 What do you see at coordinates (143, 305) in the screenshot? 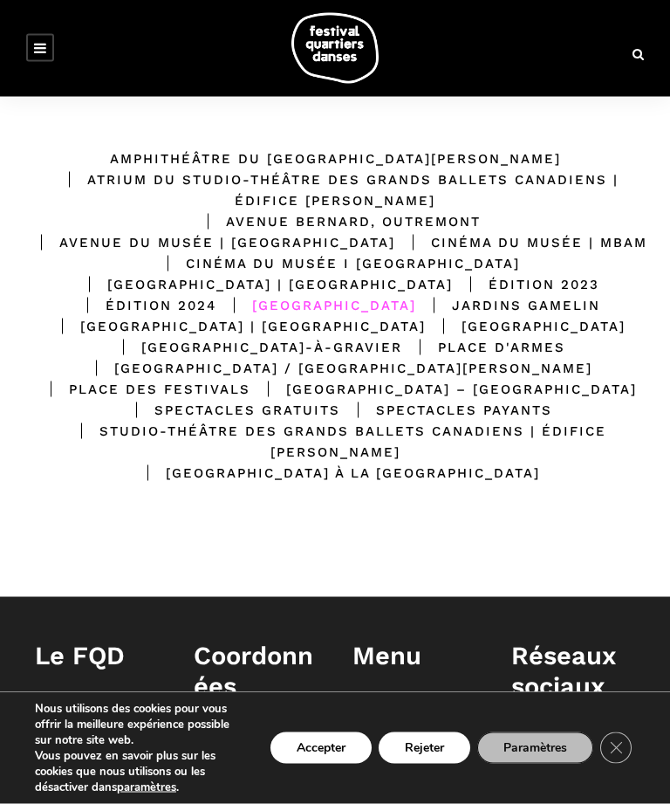
I see `div: Édition 2024` at bounding box center [143, 305].